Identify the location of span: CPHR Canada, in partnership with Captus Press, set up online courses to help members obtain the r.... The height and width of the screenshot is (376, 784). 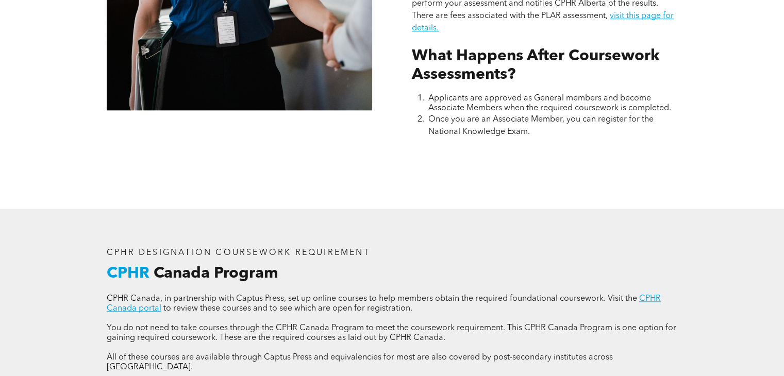
(372, 299).